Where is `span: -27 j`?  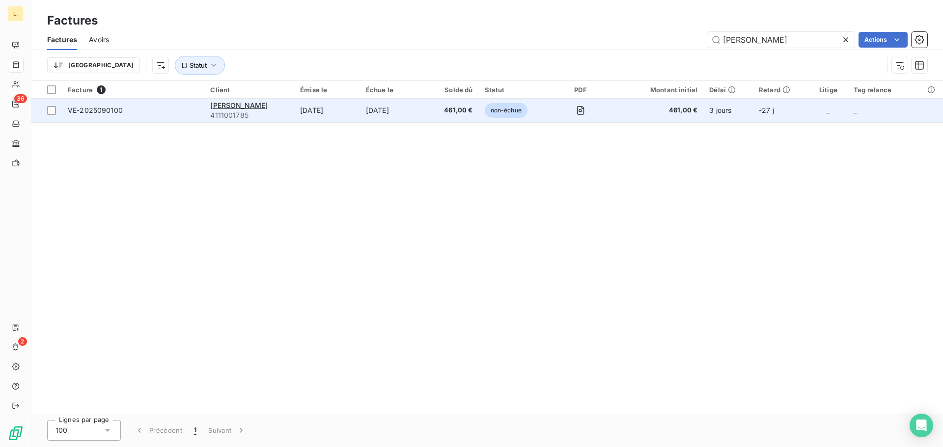 span: -27 j is located at coordinates (766, 110).